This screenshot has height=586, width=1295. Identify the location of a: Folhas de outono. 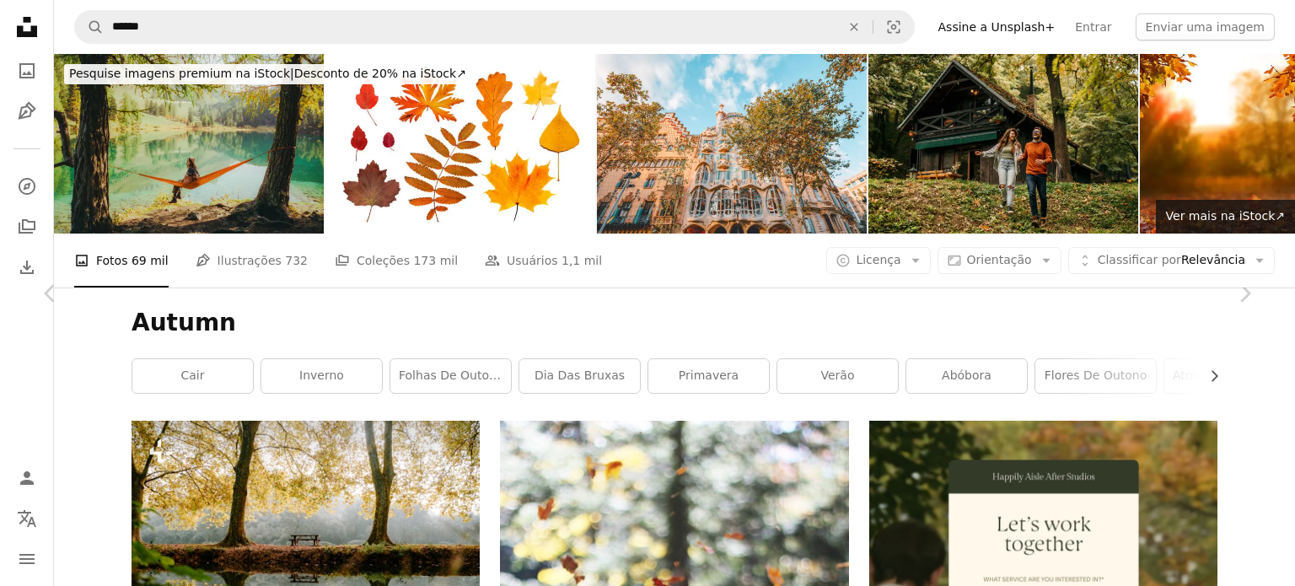
(450, 376).